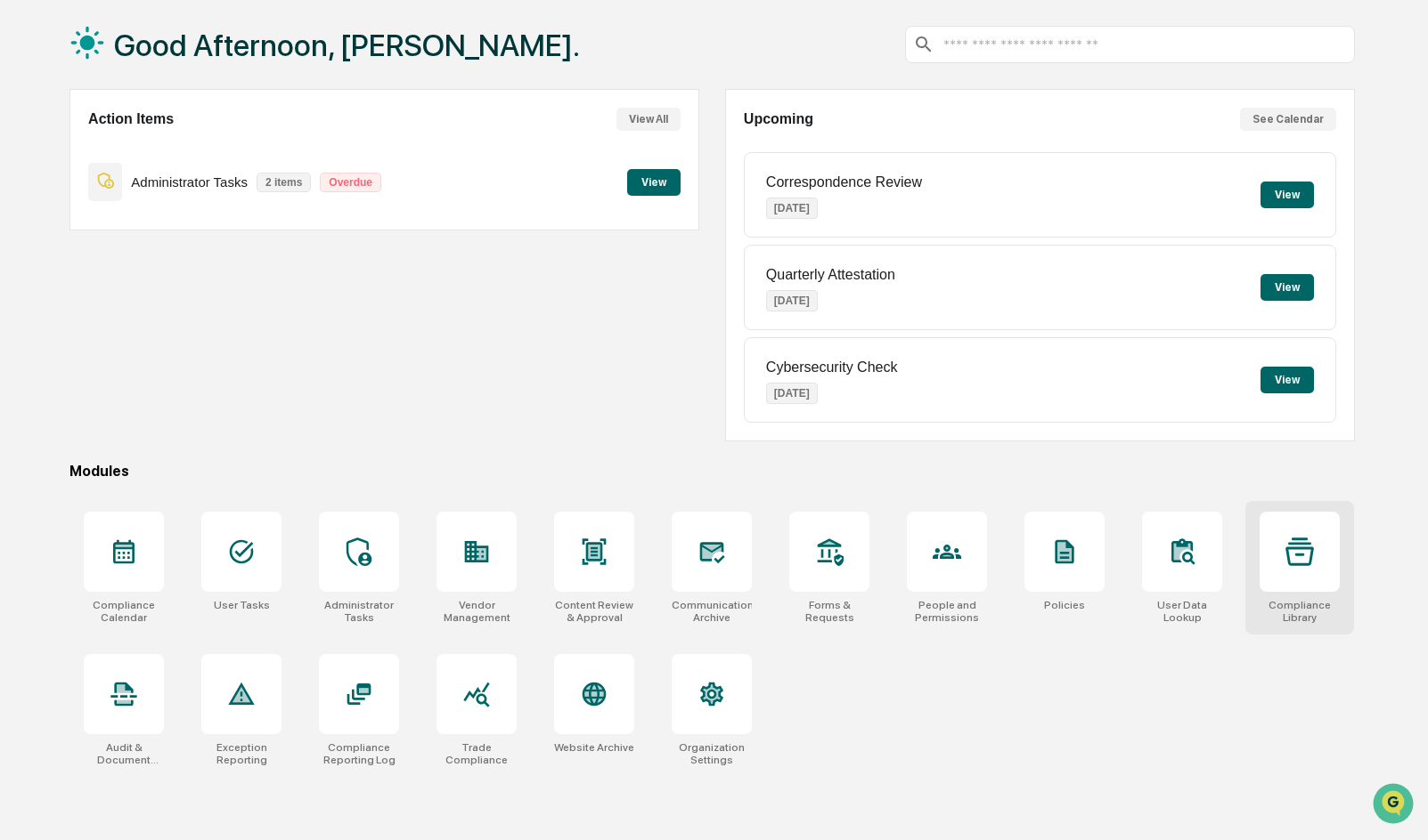  Describe the element at coordinates (65, 267) in the screenshot. I see `a: 🔎Data Lookup` at that location.